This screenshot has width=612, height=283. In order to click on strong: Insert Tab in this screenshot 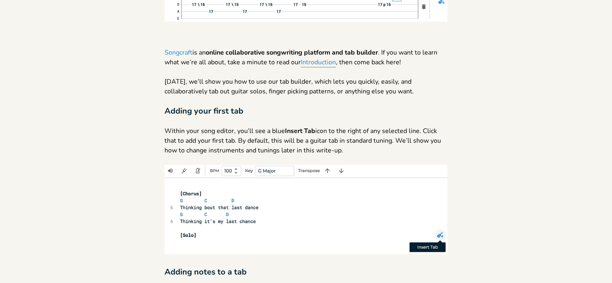, I will do `click(300, 131)`.